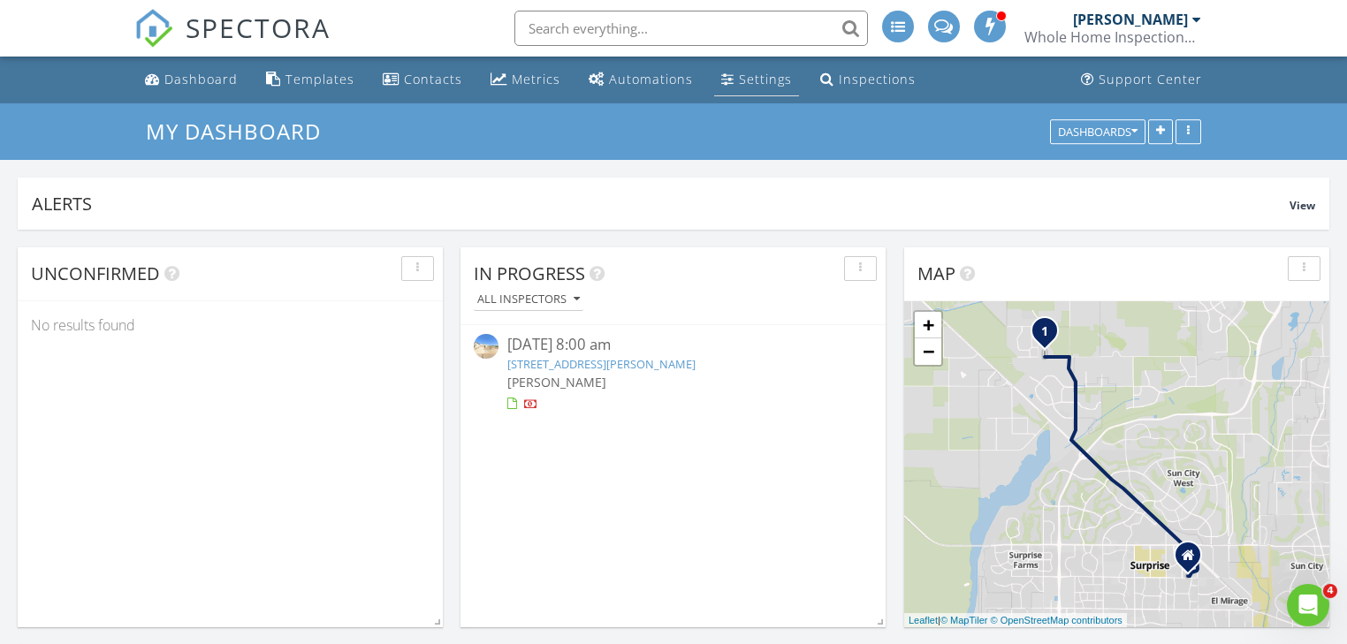 The height and width of the screenshot is (644, 1347). Describe the element at coordinates (310, 80) in the screenshot. I see `a: Templates` at that location.